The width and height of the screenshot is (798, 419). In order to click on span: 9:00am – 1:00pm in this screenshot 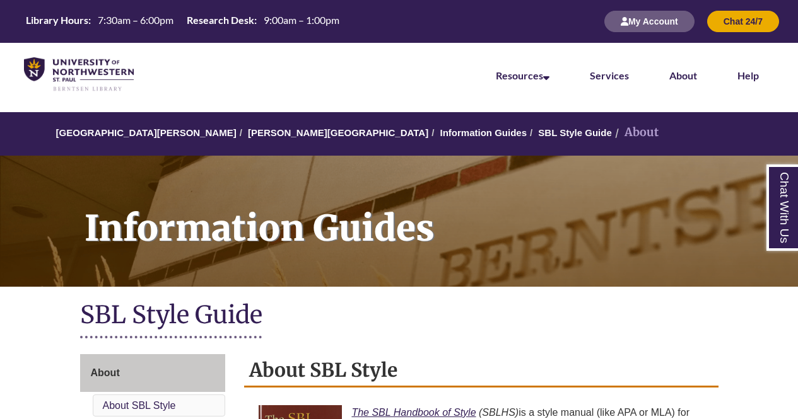, I will do `click(301, 20)`.